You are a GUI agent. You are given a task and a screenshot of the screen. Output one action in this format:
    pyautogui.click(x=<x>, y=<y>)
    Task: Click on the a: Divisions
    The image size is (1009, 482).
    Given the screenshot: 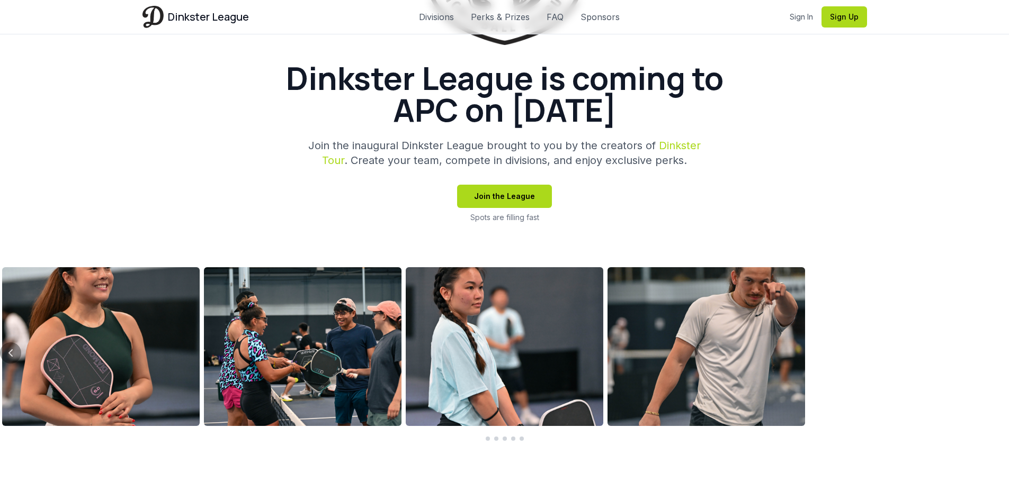 What is the action you would take?
    pyautogui.click(x=436, y=17)
    